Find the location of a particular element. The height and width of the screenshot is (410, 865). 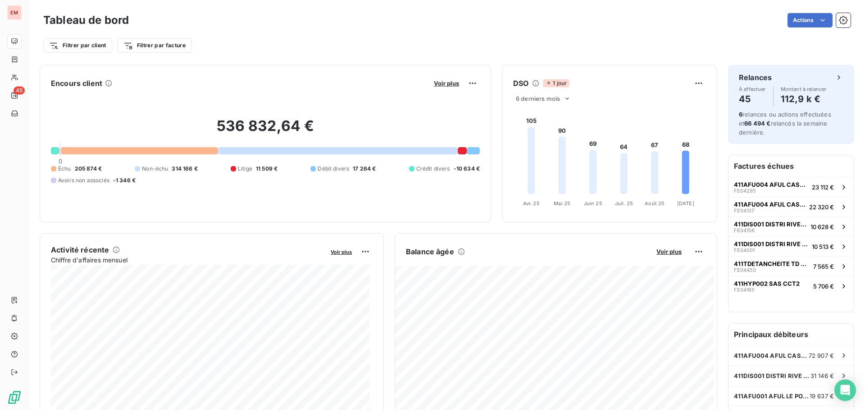

span: Montant à relancer is located at coordinates (804, 89).